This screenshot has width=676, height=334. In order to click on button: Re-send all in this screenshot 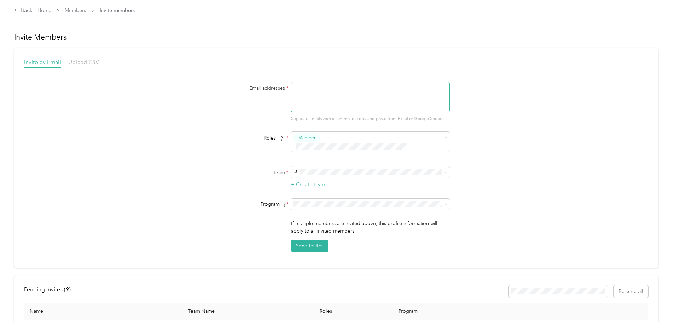, I will do `click(631, 292)`.